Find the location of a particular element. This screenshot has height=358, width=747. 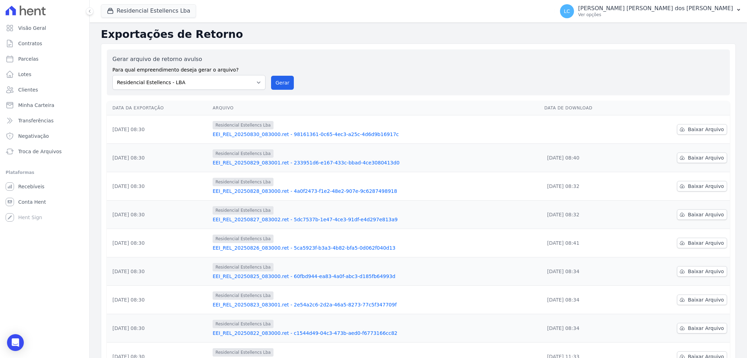

label: Para qual empreendimento deseja gerar o arquivo? is located at coordinates (189, 68).